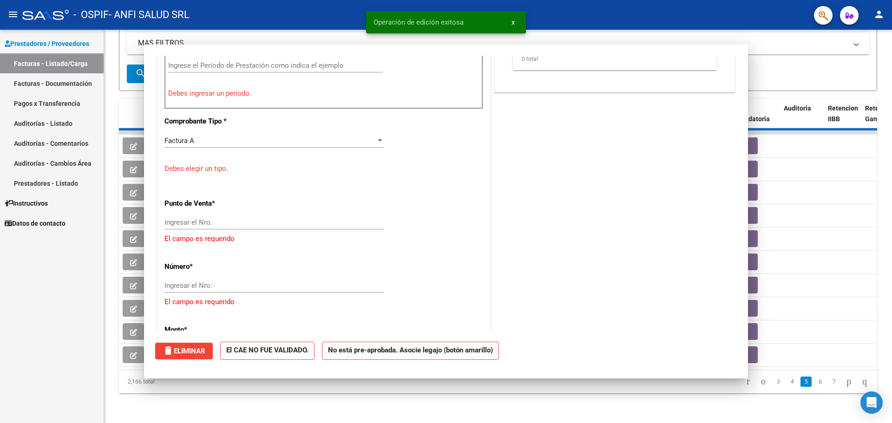  I want to click on datatable-header-cell: Auditoria, so click(802, 119).